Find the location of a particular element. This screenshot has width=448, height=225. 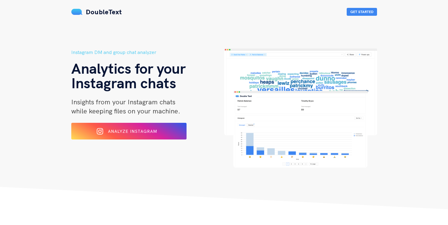

span: while keeping files on your machine. is located at coordinates (126, 111).